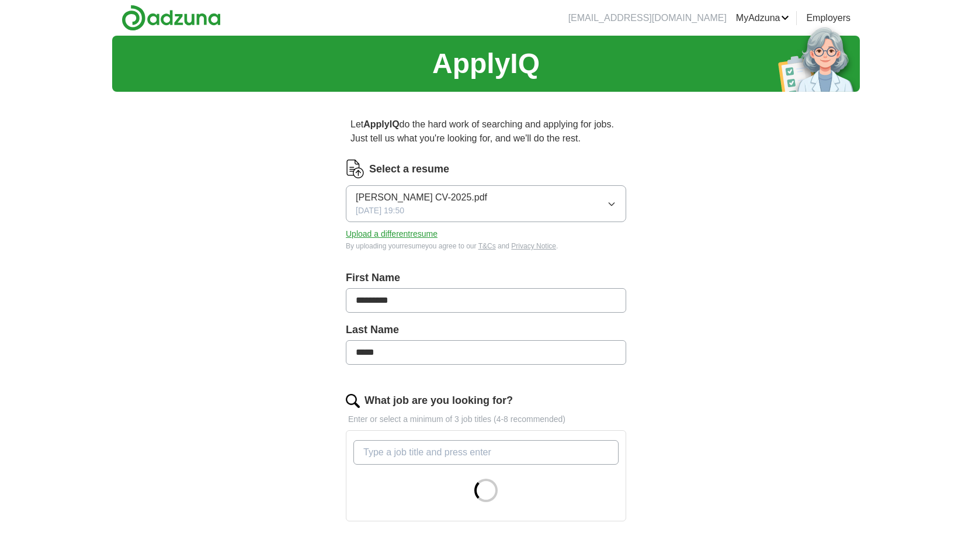  Describe the element at coordinates (534, 246) in the screenshot. I see `a: Privacy Notice` at that location.